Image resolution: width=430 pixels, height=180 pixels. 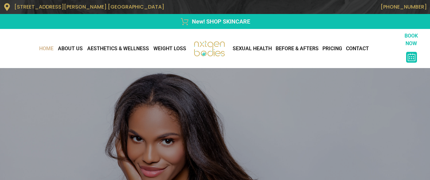 I want to click on a: WEIGHT LOSS, so click(x=170, y=49).